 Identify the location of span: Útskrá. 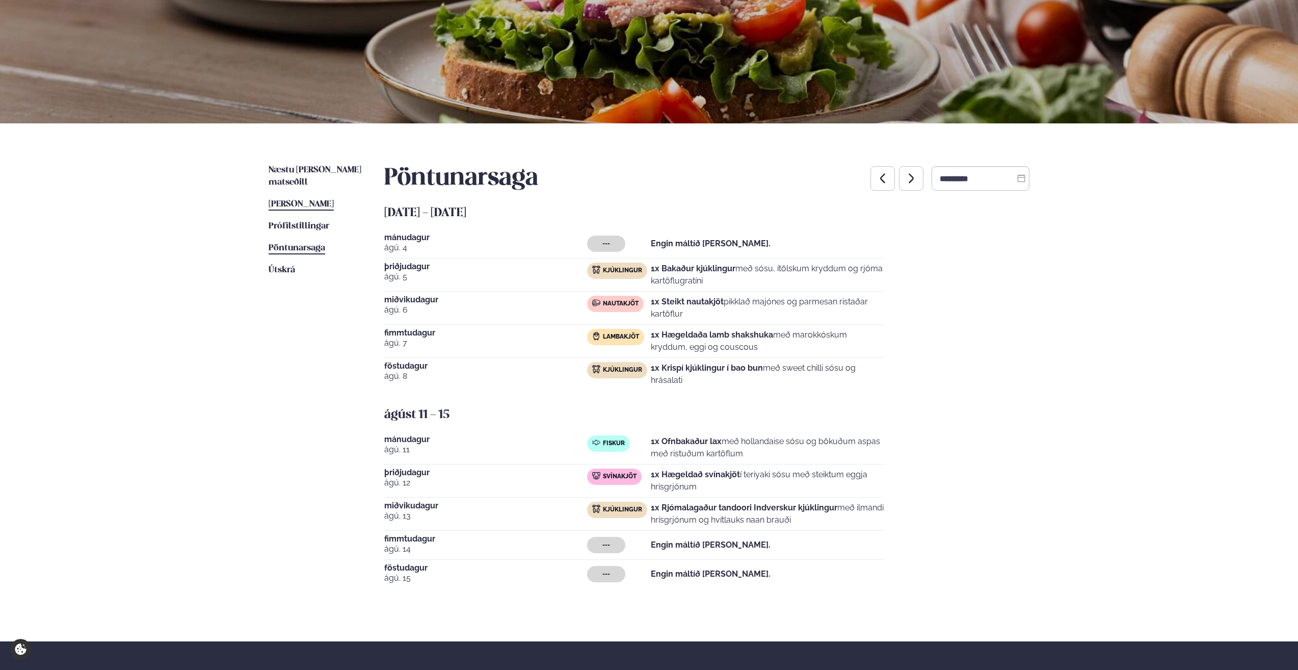
(282, 270).